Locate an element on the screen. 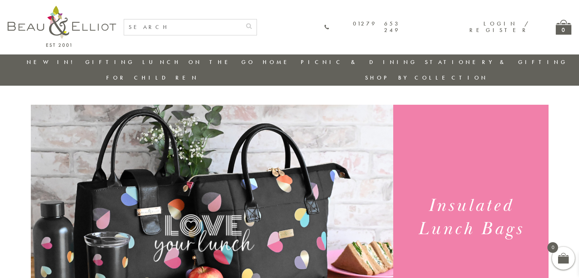  input: SEARCH is located at coordinates (183, 27).